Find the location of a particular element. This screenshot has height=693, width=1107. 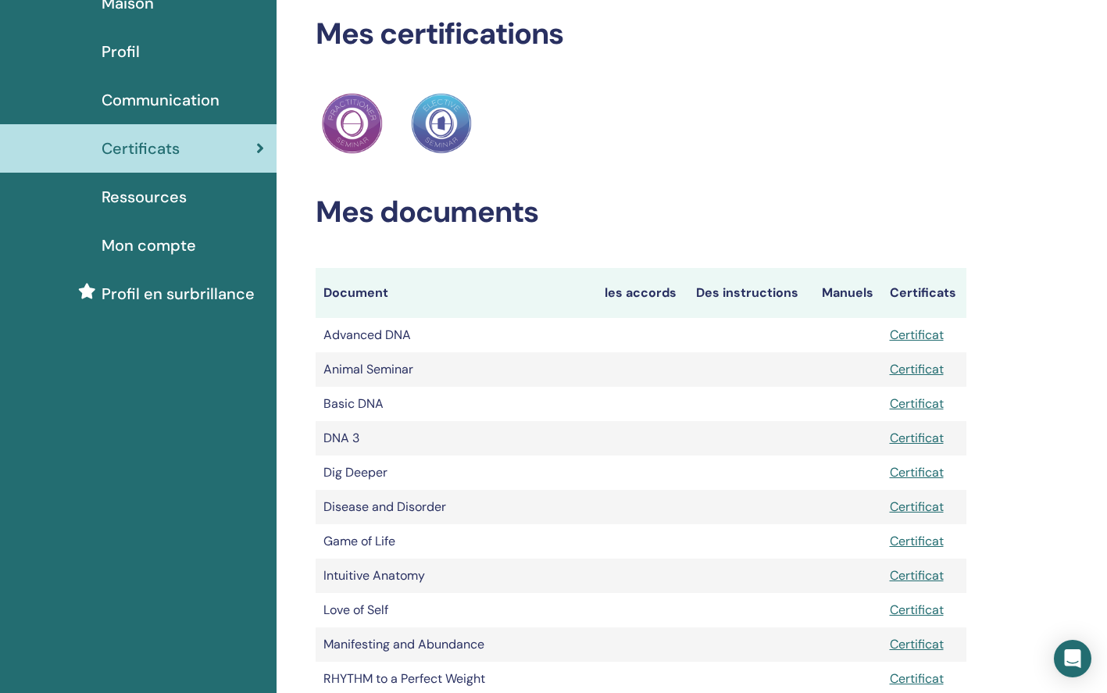

td: Love of Self is located at coordinates (456, 610).